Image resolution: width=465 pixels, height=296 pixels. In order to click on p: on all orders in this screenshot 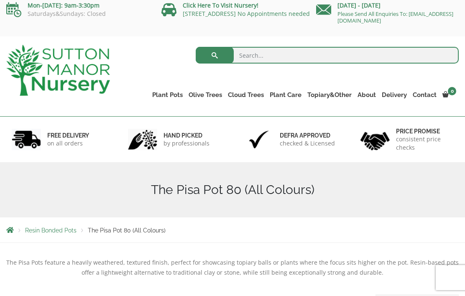, I will do `click(68, 144)`.